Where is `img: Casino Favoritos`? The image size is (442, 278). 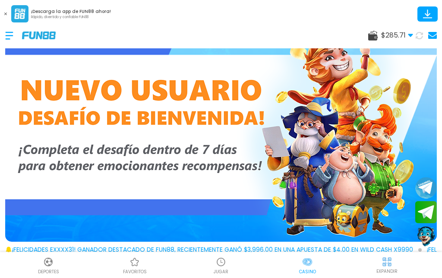 img: Casino Favoritos is located at coordinates (135, 262).